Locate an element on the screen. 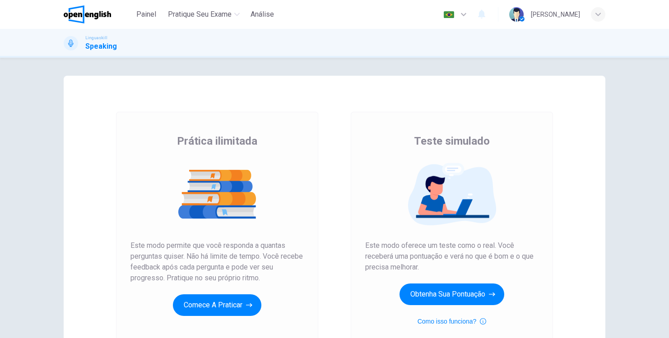  span: Painel is located at coordinates (146, 14).